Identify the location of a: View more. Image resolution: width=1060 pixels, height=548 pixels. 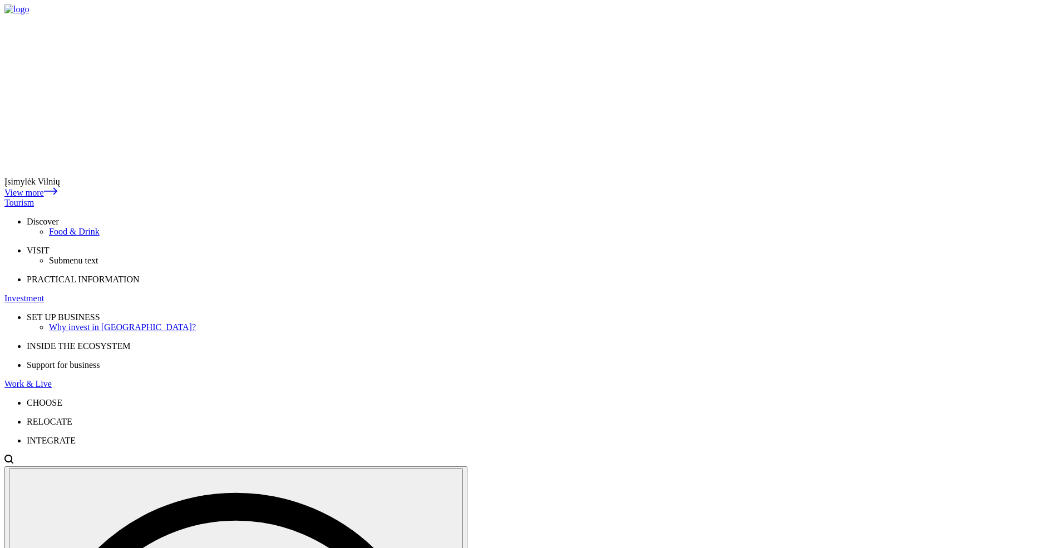
(31, 192).